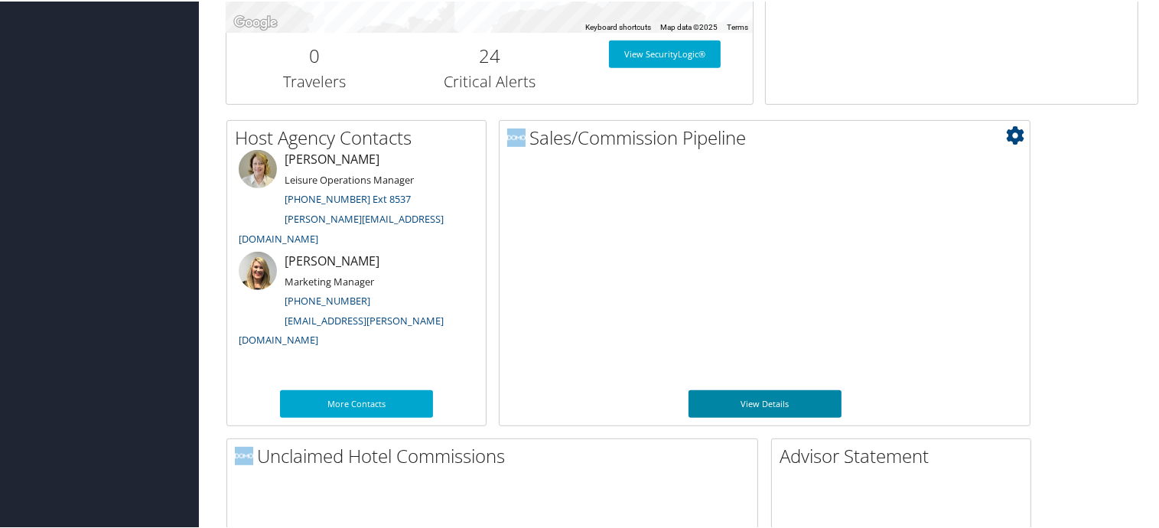  Describe the element at coordinates (329, 280) in the screenshot. I see `small: Marketing Manager` at that location.